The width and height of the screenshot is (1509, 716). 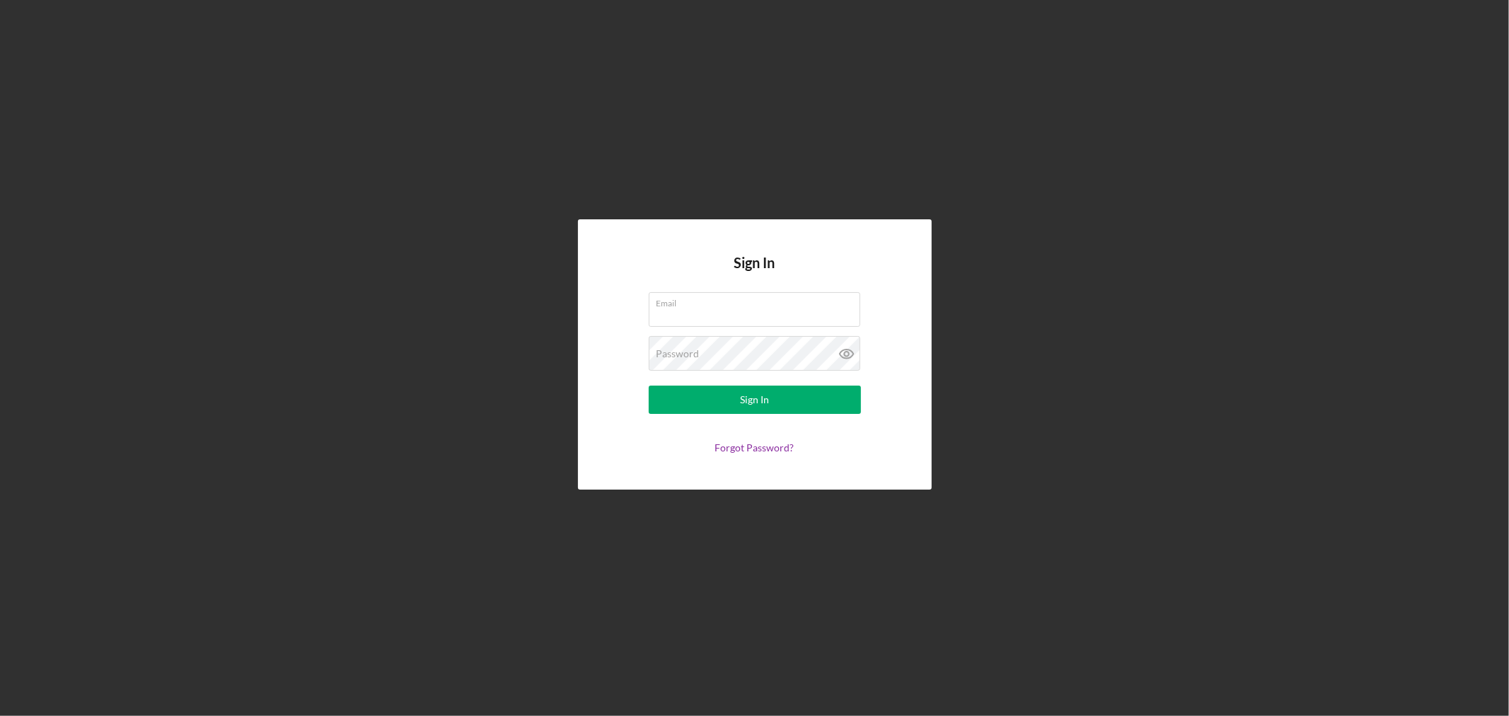 What do you see at coordinates (755, 400) in the screenshot?
I see `button: Sign In` at bounding box center [755, 400].